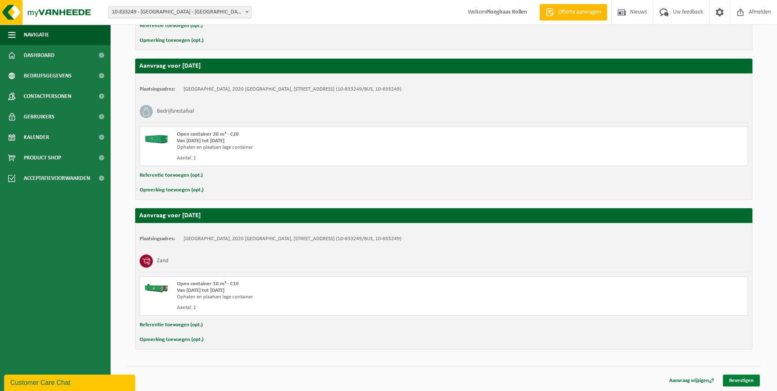 The height and width of the screenshot is (391, 777). Describe the element at coordinates (507, 12) in the screenshot. I see `strong: Ploegbaas Rollen` at that location.